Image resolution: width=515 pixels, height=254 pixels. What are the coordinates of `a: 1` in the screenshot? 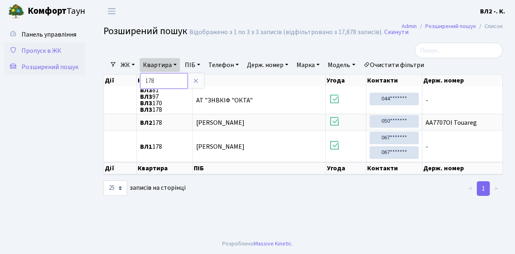 It's located at (483, 188).